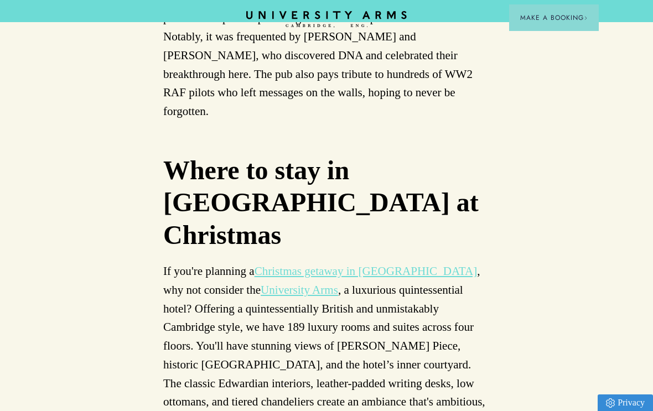 This screenshot has width=653, height=411. What do you see at coordinates (611, 403) in the screenshot?
I see `img: Privacy` at bounding box center [611, 403].